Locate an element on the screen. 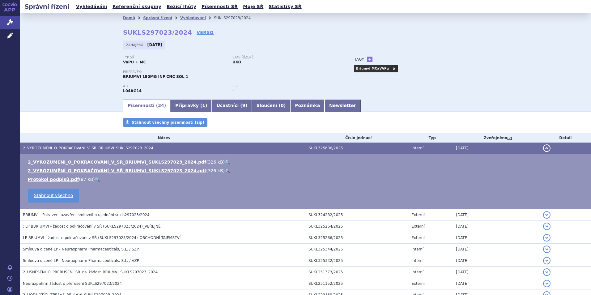 This screenshot has width=591, height=295. td: SUKL325266/2025 is located at coordinates (357, 238).